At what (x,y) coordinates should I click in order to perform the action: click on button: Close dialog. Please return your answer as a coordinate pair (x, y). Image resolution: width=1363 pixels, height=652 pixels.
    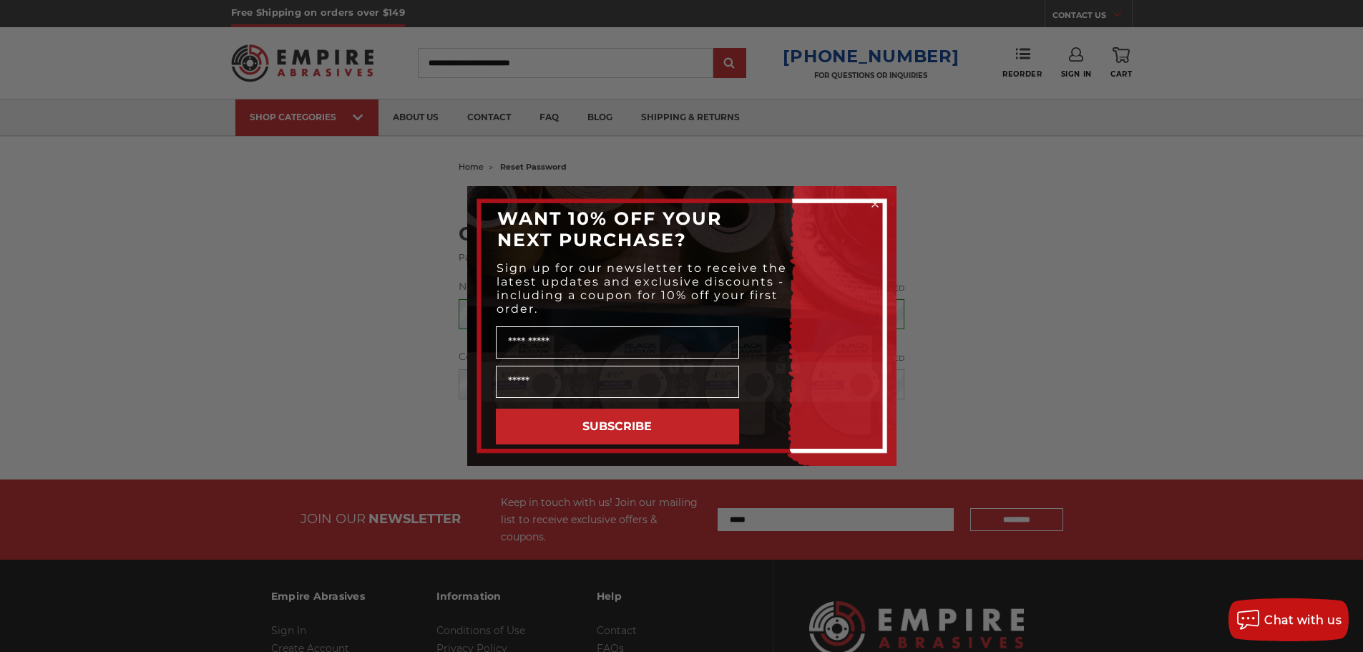
    Looking at the image, I should click on (875, 204).